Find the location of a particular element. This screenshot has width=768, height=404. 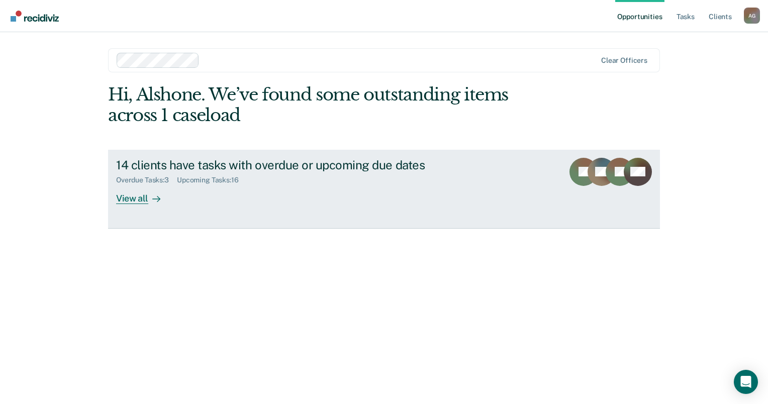

img: Recidiviz is located at coordinates (35, 16).